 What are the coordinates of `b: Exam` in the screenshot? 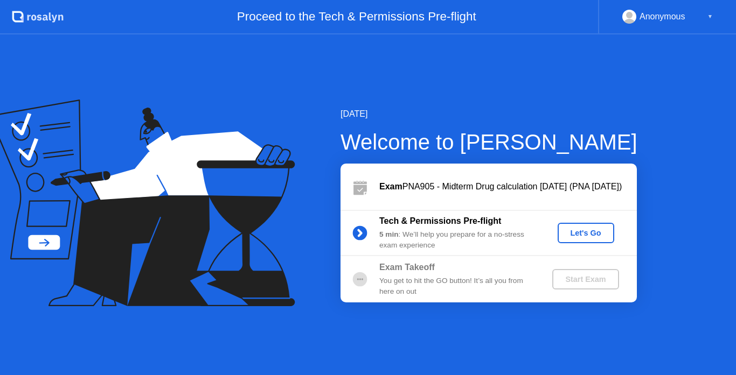 It's located at (390, 186).